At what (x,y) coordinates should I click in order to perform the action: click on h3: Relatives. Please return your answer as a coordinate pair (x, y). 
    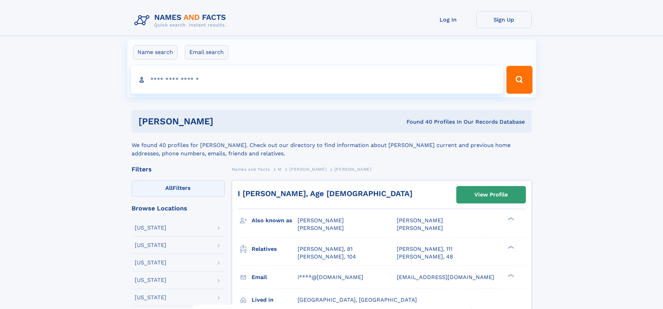
    Looking at the image, I should click on (275, 249).